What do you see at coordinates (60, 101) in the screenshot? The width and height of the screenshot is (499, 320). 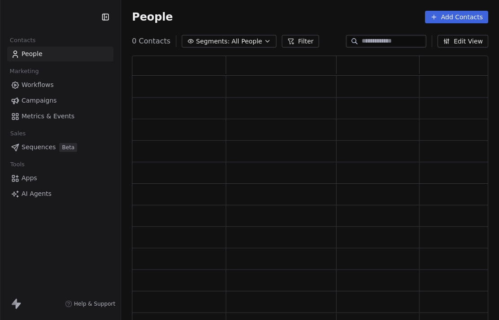 I see `a: Campaigns` at bounding box center [60, 101].